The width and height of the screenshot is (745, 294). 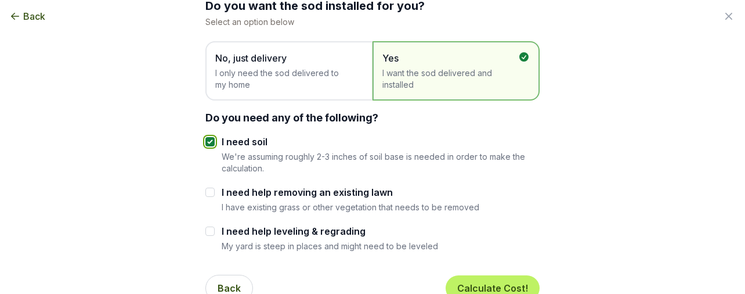 What do you see at coordinates (350, 207) in the screenshot?
I see `p: I have existing grass or other vegetation that needs to be removed` at bounding box center [350, 207].